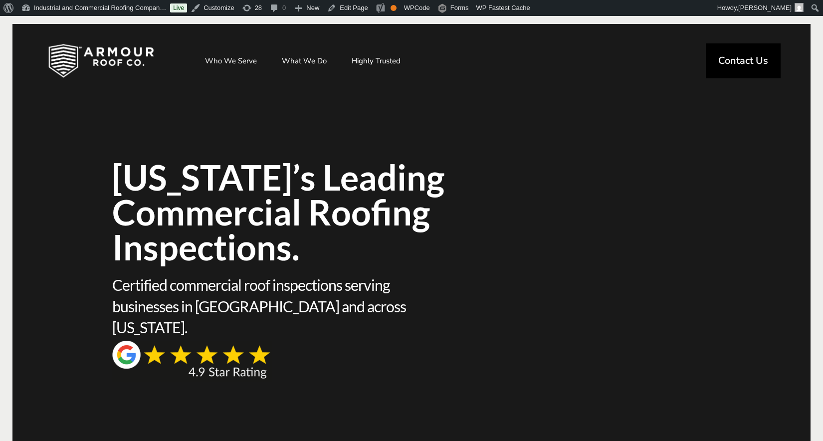 This screenshot has height=441, width=823. I want to click on div: OK, so click(394, 8).